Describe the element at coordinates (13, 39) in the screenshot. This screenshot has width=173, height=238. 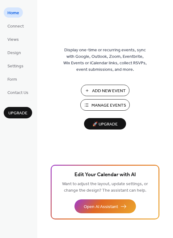
I see `a: Views` at that location.